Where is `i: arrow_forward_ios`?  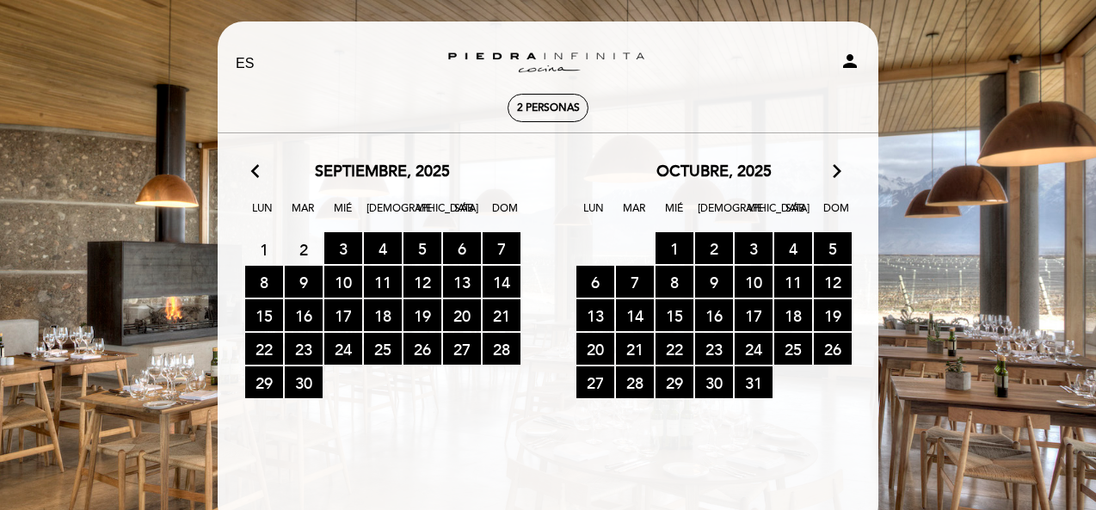 i: arrow_forward_ios is located at coordinates (837, 172).